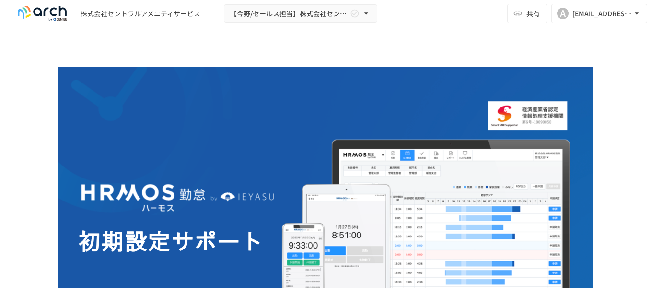 Image resolution: width=651 pixels, height=308 pixels. What do you see at coordinates (289, 13) in the screenshot?
I see `span: 【今野/セールス担当】株式会社セントラルアメニティサービス様_初期設定サポート` at bounding box center [289, 13].